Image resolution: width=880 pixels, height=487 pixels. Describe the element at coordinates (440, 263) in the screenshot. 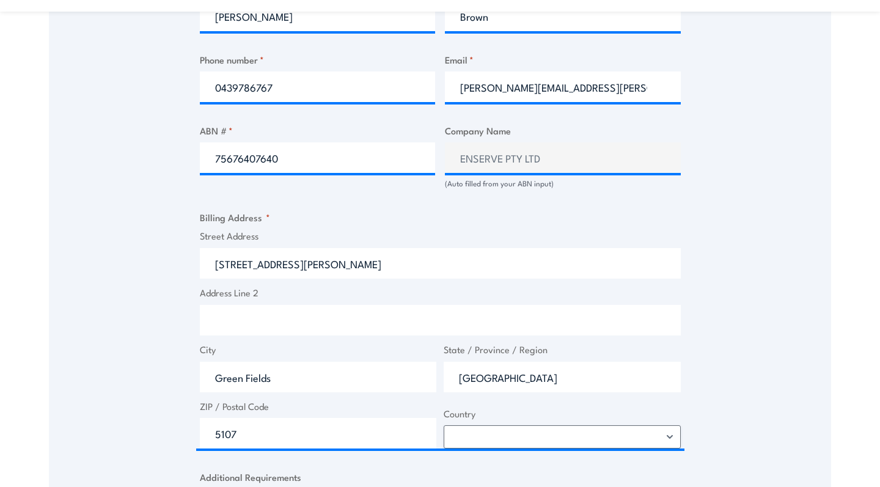

I see `input: Enter a location` at that location.